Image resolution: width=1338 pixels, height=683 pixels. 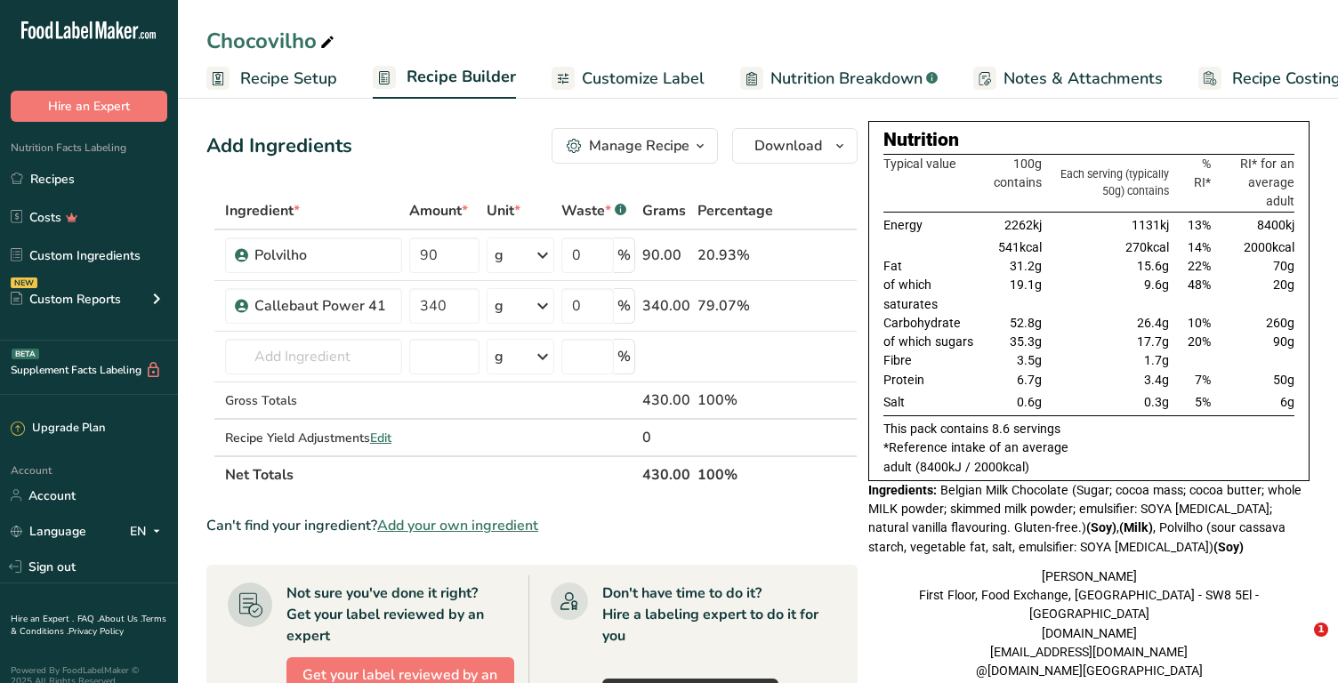 What do you see at coordinates (794, 146) in the screenshot?
I see `button: Download` at bounding box center [794, 146].